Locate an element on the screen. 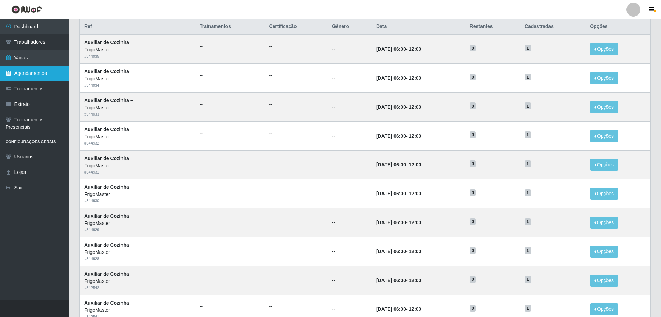 Image resolution: width=661 pixels, height=317 pixels. div: # 344929 is located at coordinates (138, 230).